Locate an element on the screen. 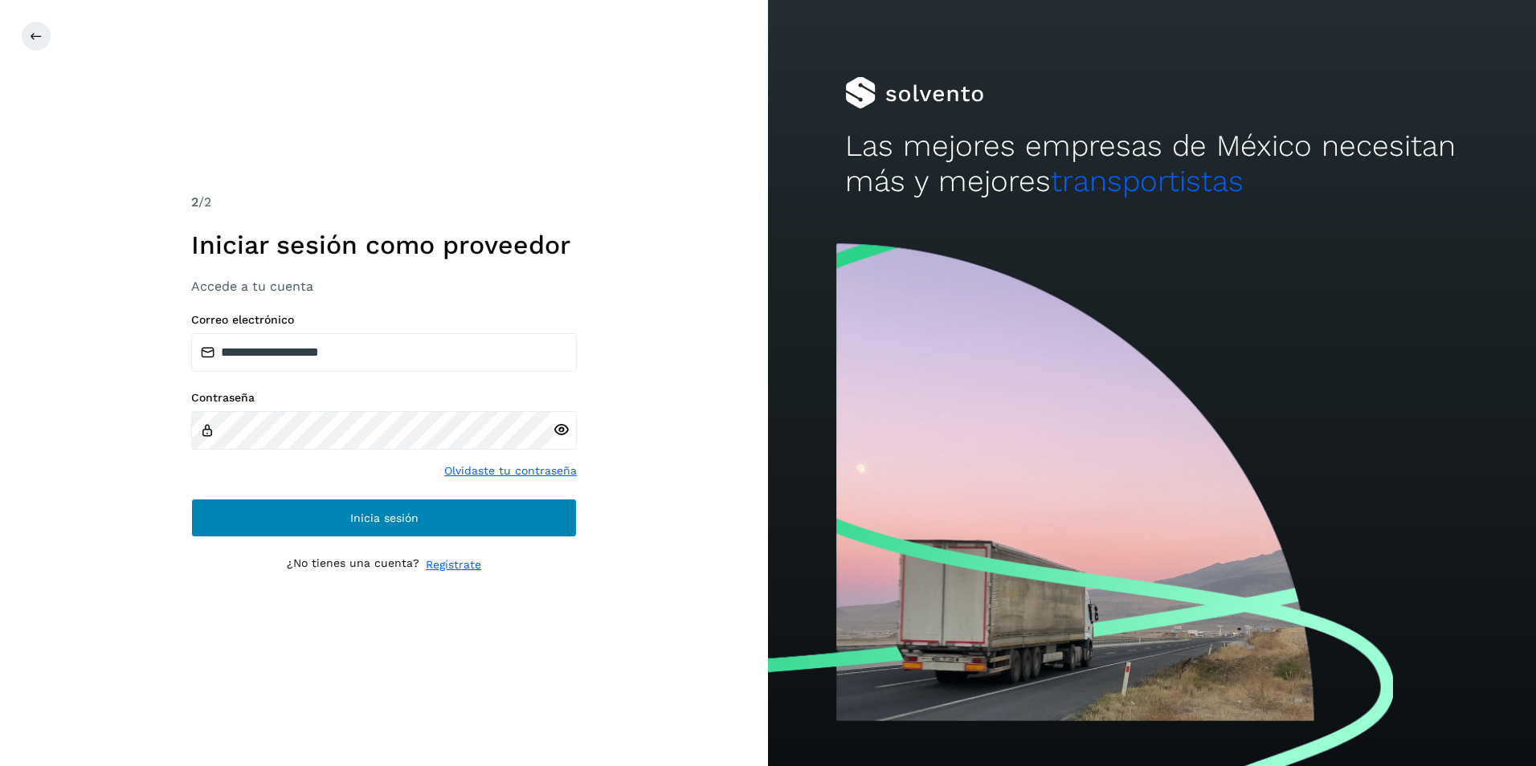  div: /2 is located at coordinates (384, 202).